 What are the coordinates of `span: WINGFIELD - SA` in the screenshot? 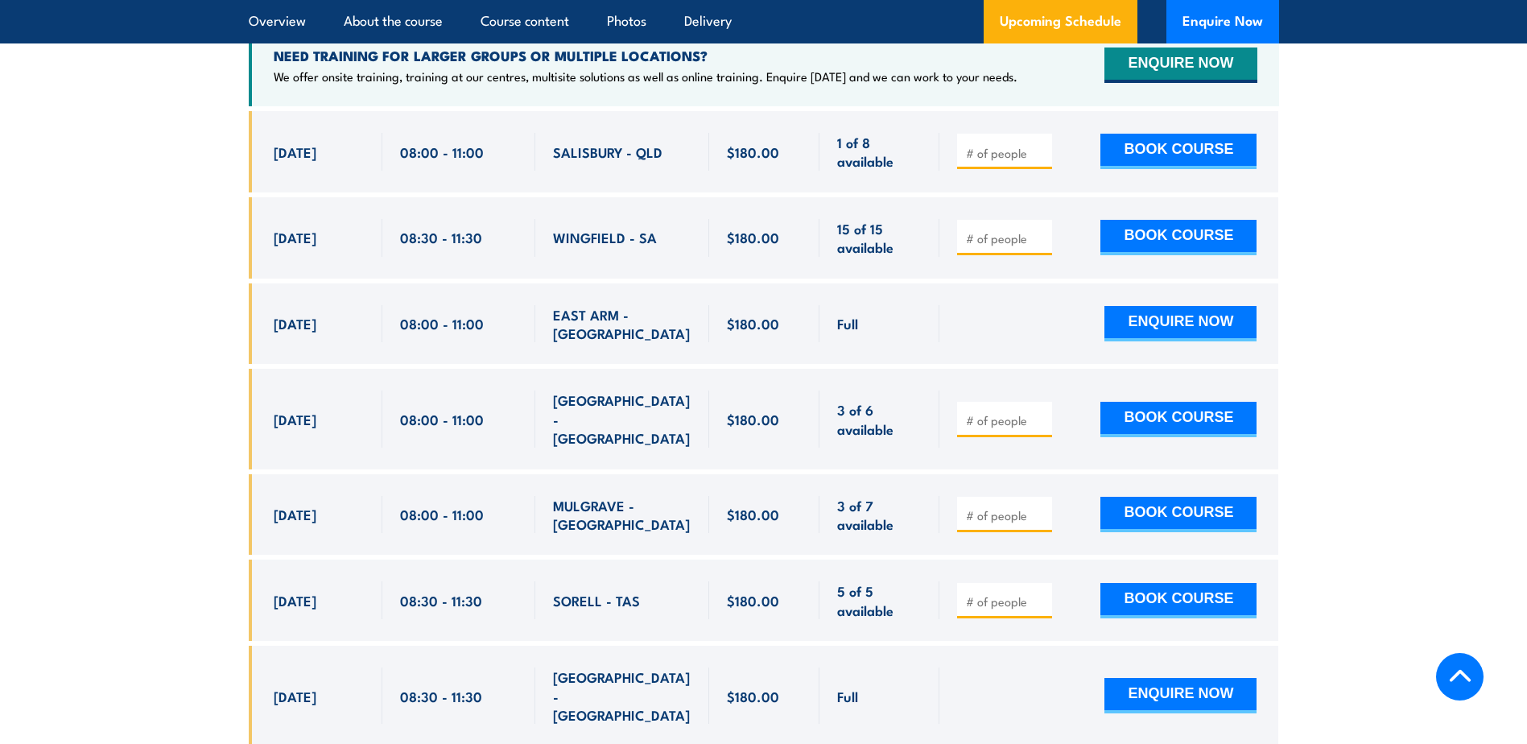 It's located at (605, 237).